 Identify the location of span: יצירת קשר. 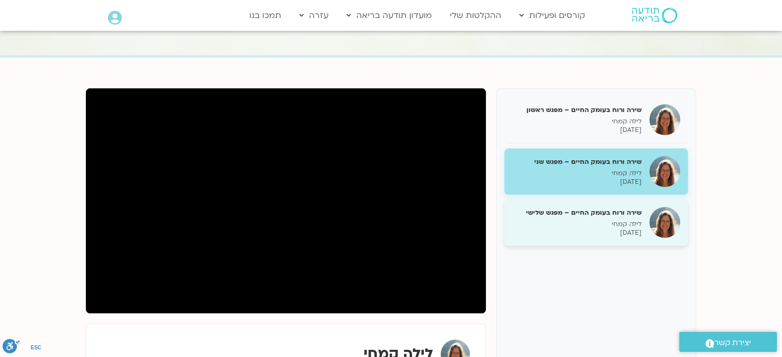
(732, 343).